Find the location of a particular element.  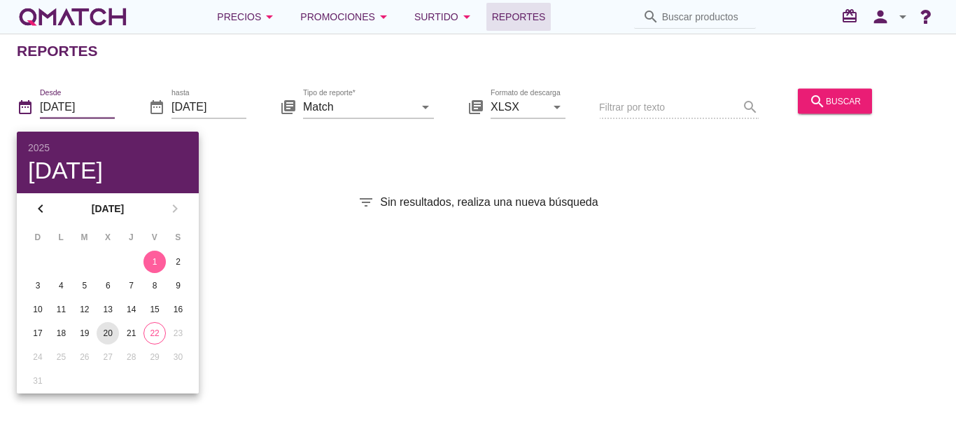

button: 20 is located at coordinates (108, 333).